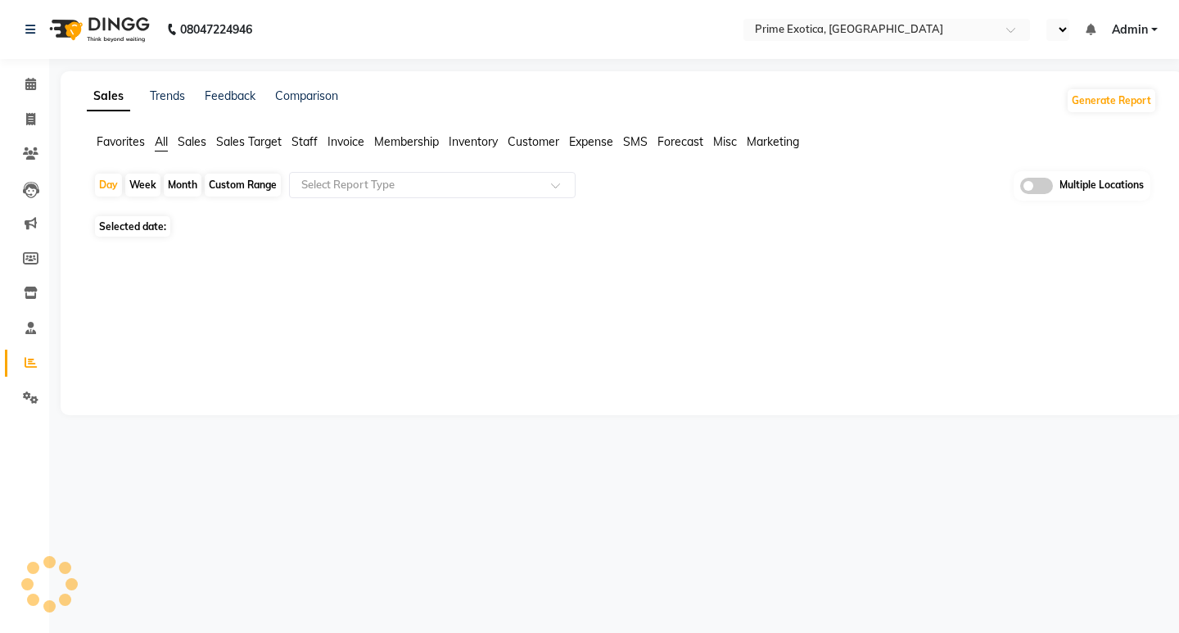  What do you see at coordinates (725, 142) in the screenshot?
I see `span: Misc` at bounding box center [725, 142].